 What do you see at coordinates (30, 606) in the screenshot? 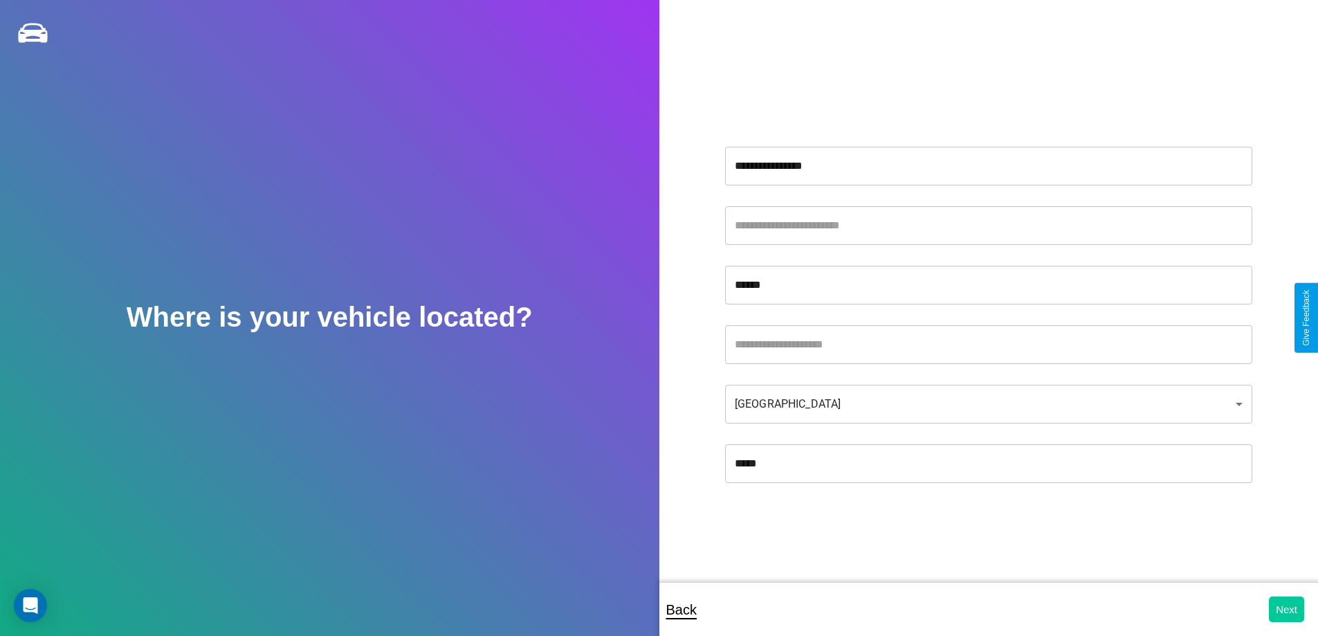
I see `div: Open Intercom Messenger` at bounding box center [30, 606].